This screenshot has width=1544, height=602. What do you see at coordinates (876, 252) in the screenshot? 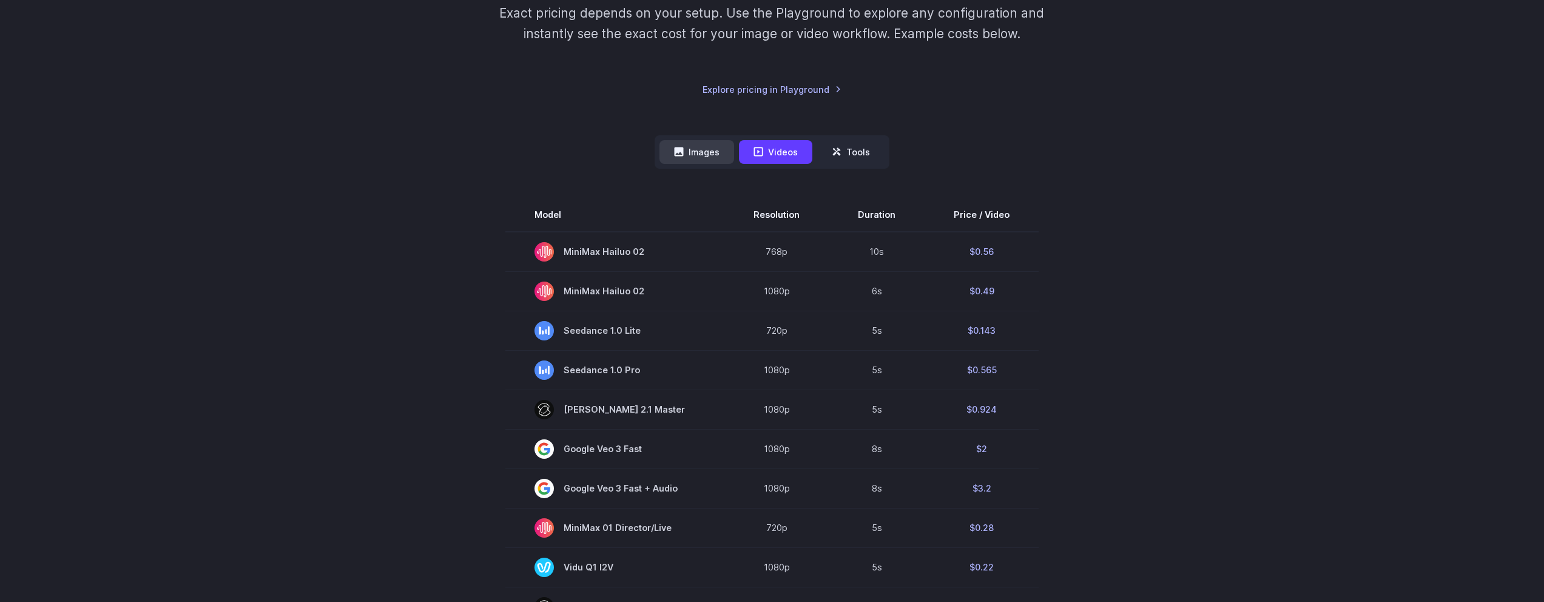
I see `td: 10s` at bounding box center [876, 252].